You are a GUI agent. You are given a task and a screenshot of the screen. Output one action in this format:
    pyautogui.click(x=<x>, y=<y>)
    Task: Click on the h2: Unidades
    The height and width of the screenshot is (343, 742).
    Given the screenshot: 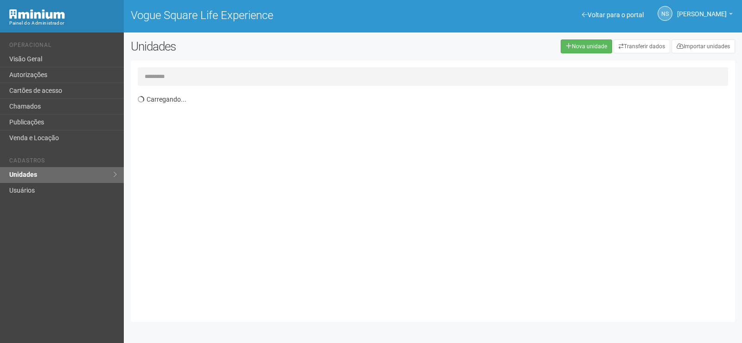 What is the action you would take?
    pyautogui.click(x=253, y=46)
    